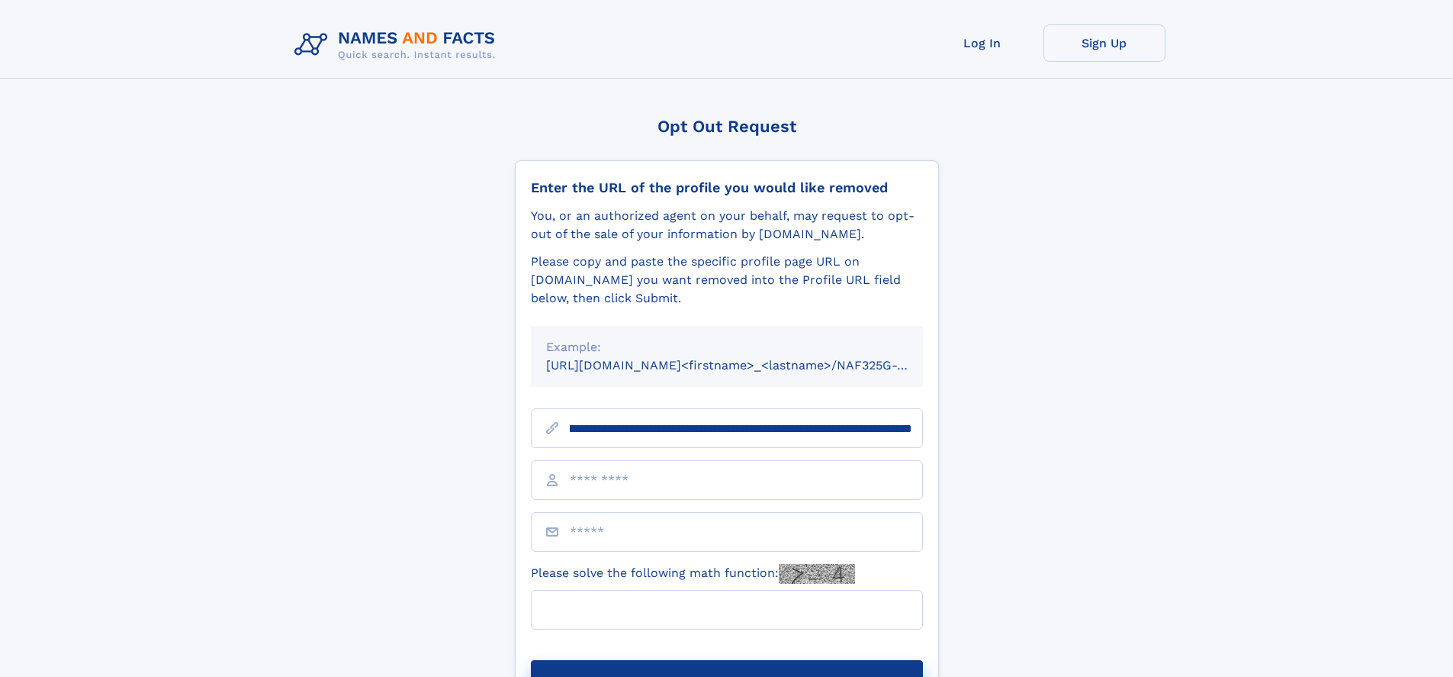 This screenshot has height=677, width=1453. What do you see at coordinates (398, 45) in the screenshot?
I see `img: Logo Names and Facts` at bounding box center [398, 45].